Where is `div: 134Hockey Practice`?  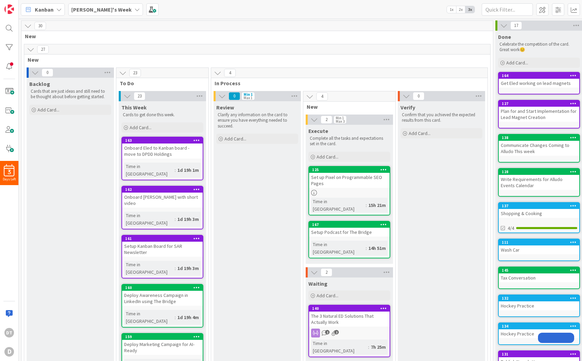 div: 134Hockey Practice is located at coordinates (539, 331).